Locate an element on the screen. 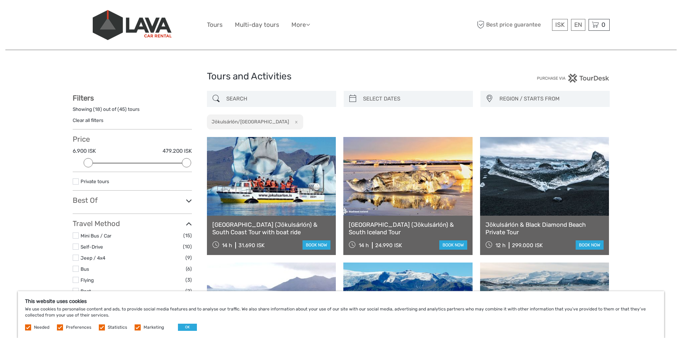 The image size is (682, 338). input: SEARCH is located at coordinates (278, 99).